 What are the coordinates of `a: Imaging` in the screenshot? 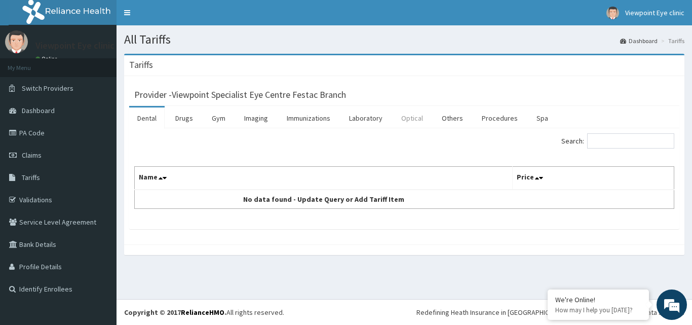 It's located at (256, 118).